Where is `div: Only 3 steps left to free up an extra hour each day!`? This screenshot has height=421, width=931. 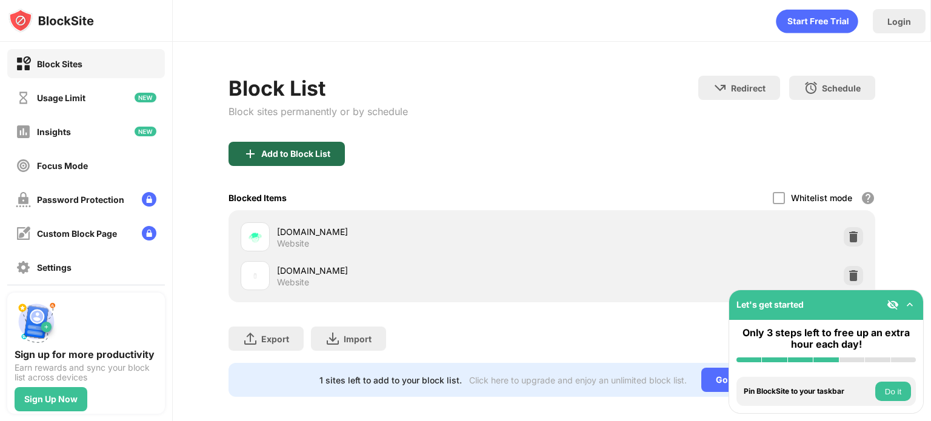 div: Only 3 steps left to free up an extra hour each day! is located at coordinates (826, 339).